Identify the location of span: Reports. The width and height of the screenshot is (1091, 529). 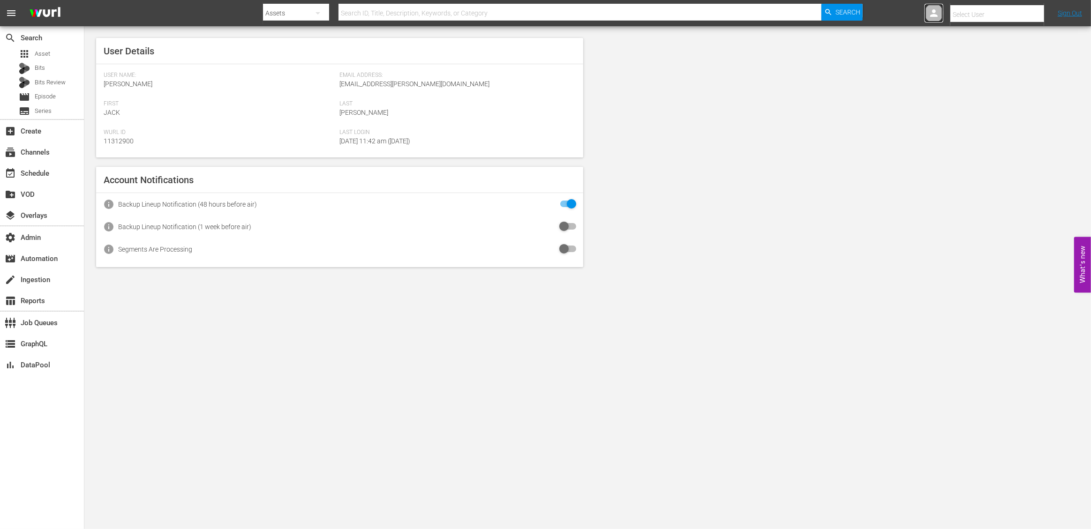
(10, 301).